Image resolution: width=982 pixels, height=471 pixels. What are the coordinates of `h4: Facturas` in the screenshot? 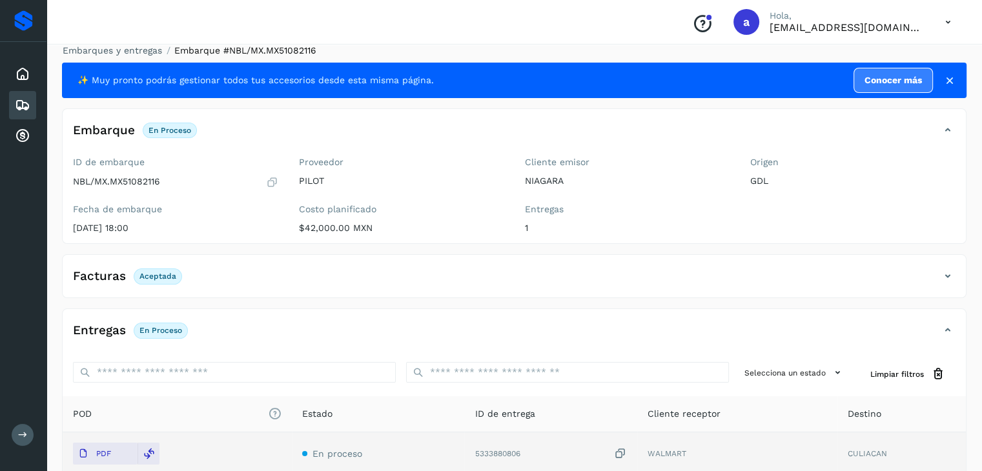 It's located at (99, 276).